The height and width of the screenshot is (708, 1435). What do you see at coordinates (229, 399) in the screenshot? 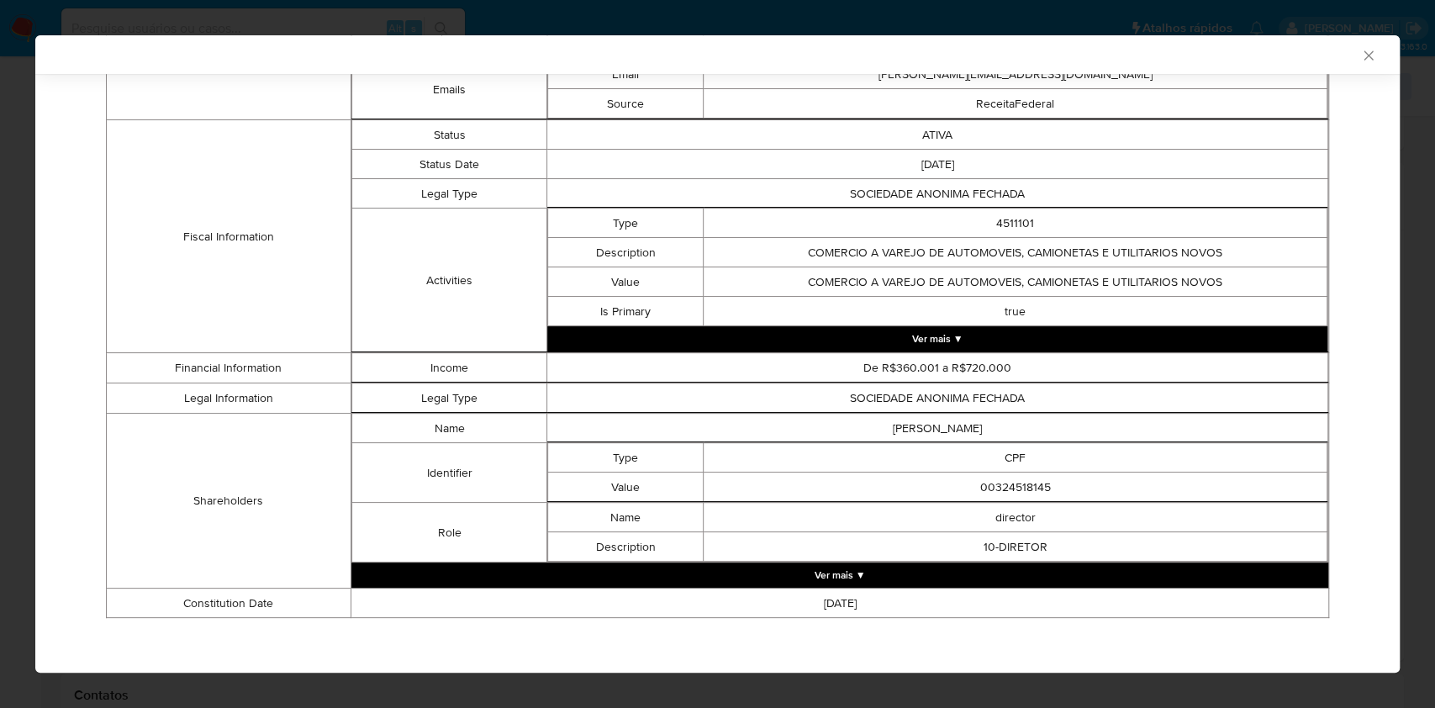
I see `td: Legal Information` at bounding box center [229, 399].